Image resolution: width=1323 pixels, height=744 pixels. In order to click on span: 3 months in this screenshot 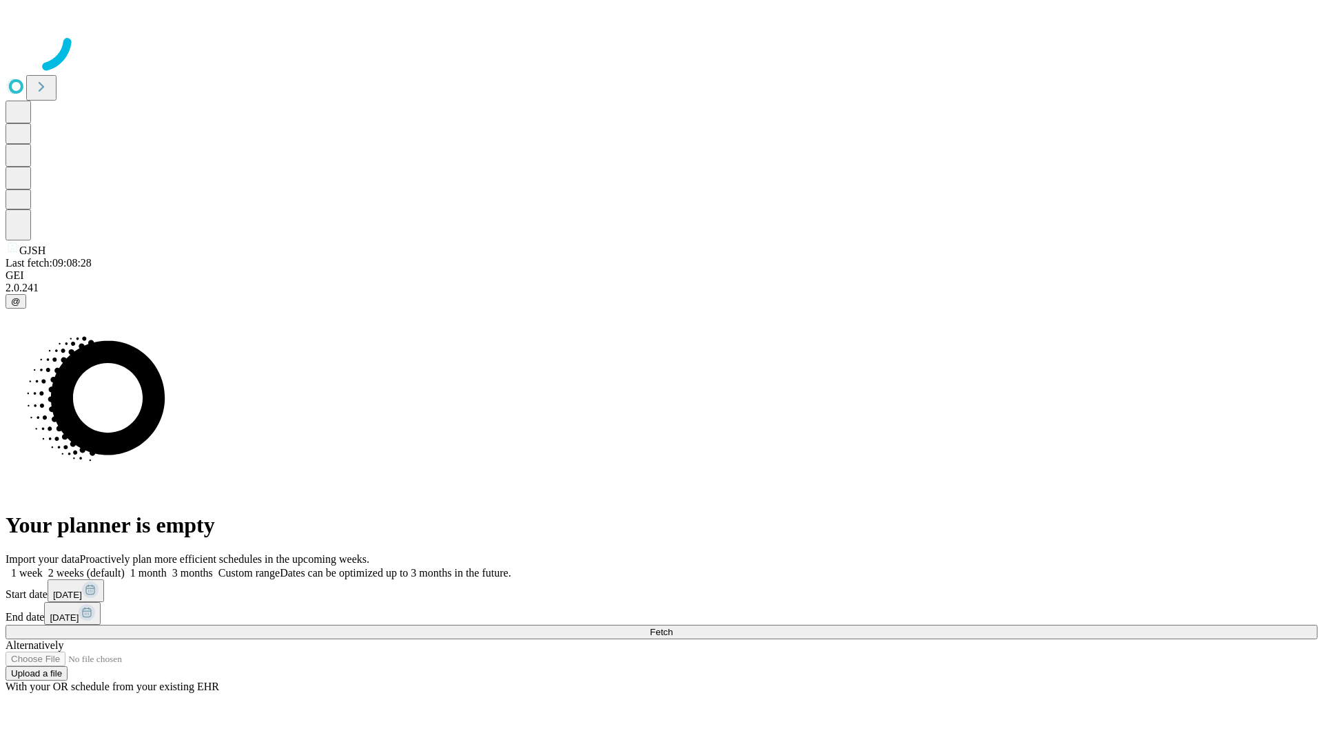, I will do `click(192, 573)`.